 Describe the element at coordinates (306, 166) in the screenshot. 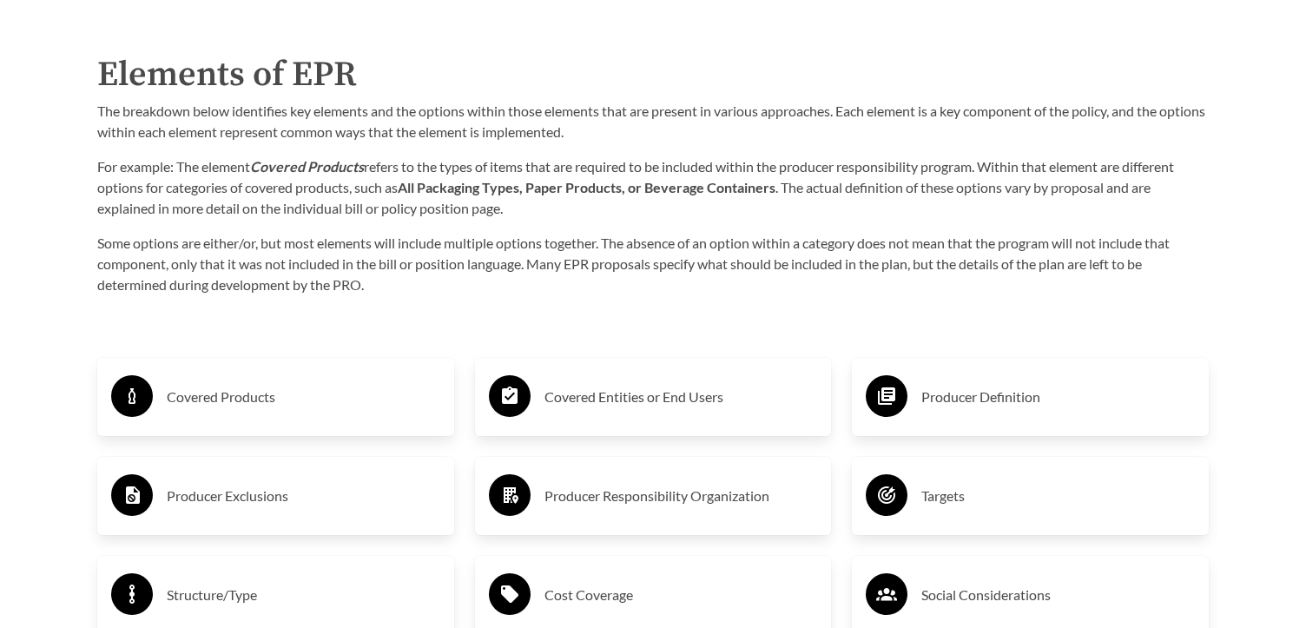

I see `strong: Covered Products` at that location.